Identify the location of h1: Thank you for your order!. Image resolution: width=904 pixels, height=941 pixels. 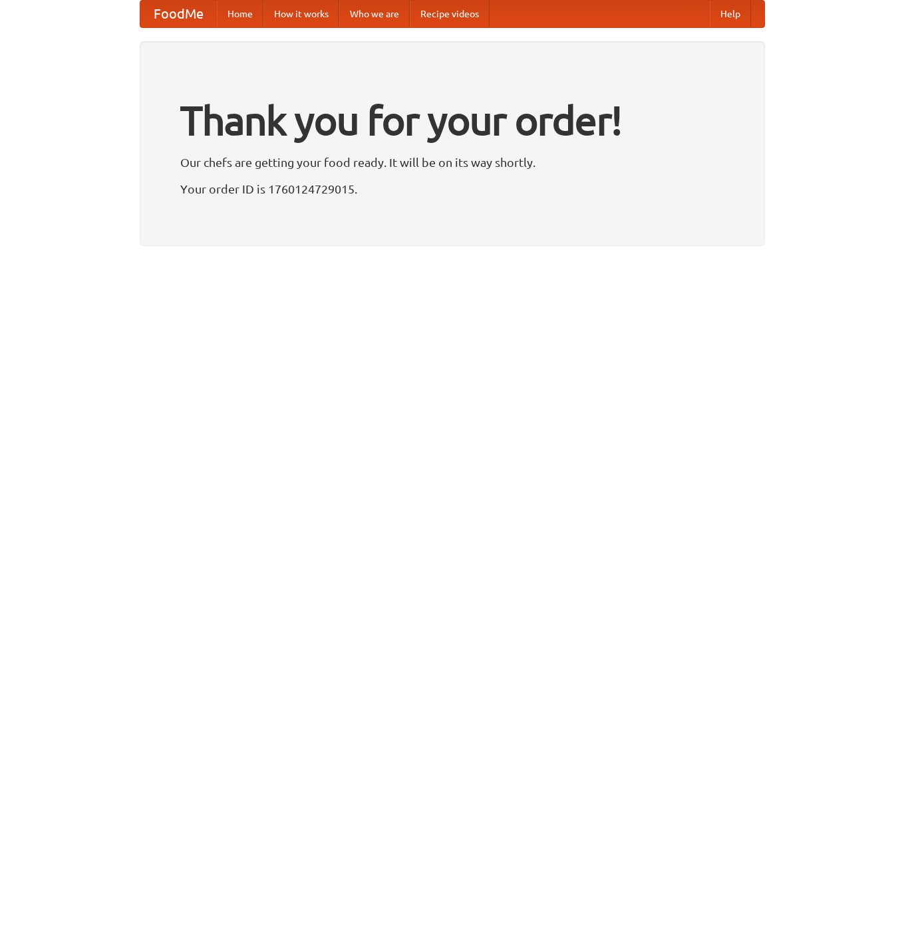
(452, 120).